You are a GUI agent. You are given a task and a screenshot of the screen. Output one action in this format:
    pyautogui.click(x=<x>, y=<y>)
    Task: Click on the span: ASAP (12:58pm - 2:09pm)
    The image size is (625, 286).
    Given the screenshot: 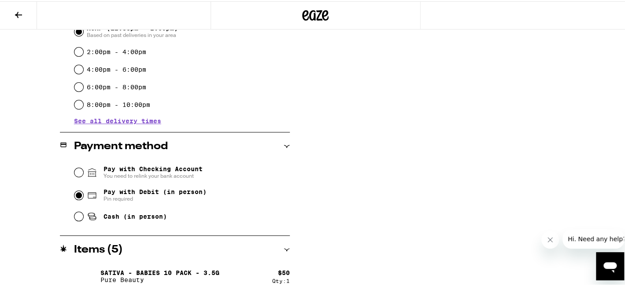 What is the action you would take?
    pyautogui.click(x=132, y=30)
    